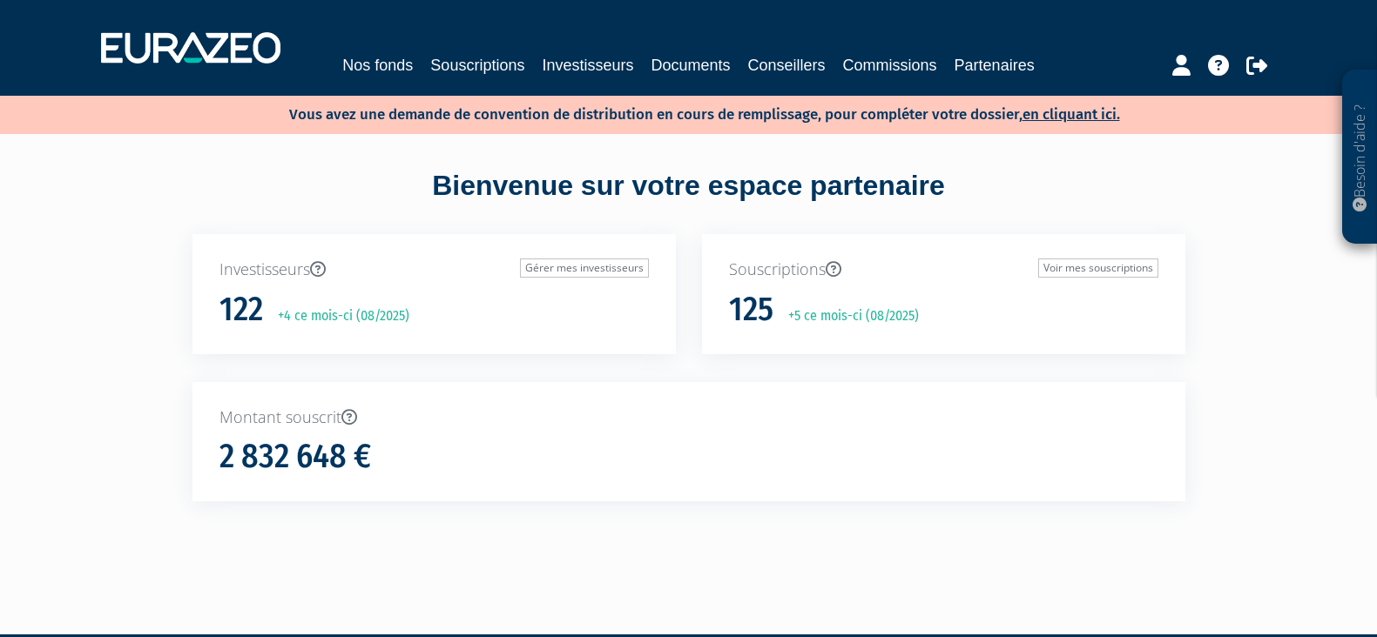  I want to click on p: Montant souscrit, so click(689, 418).